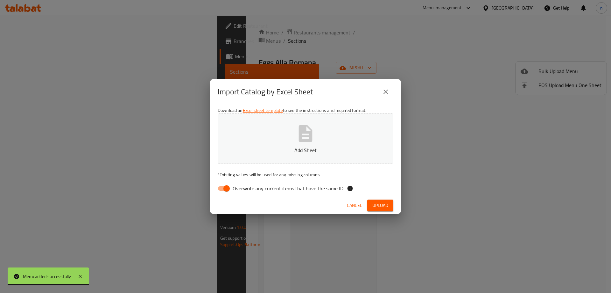  Describe the element at coordinates (380, 205) in the screenshot. I see `span: Upload` at that location.